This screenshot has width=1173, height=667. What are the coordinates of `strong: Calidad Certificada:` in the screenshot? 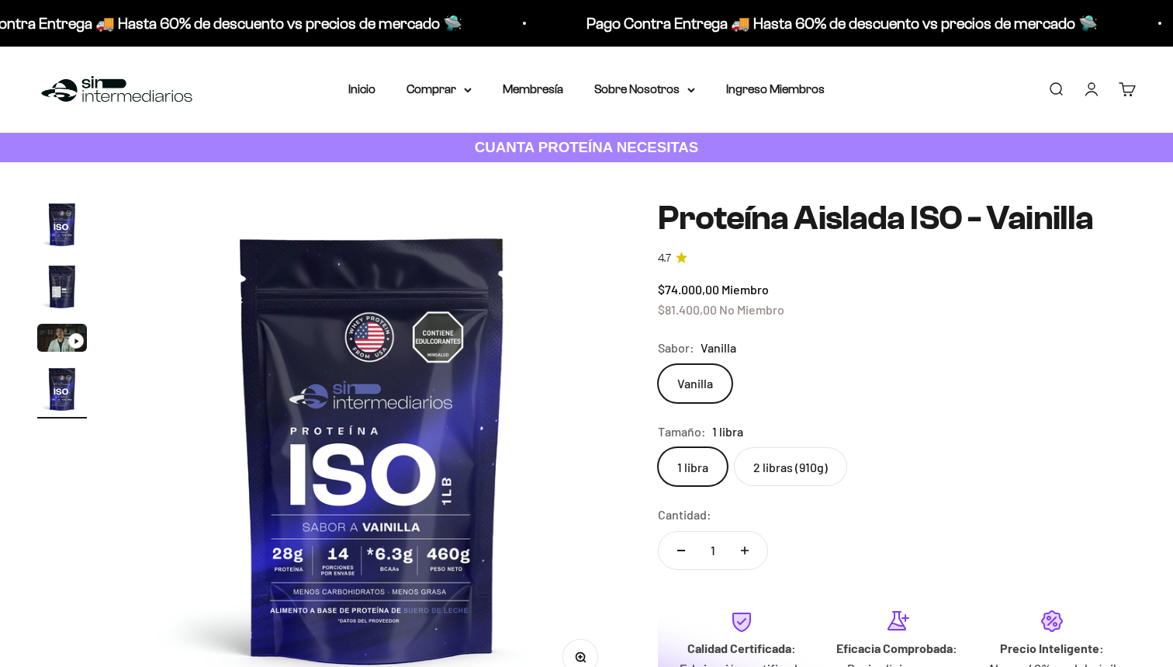 It's located at (742, 647).